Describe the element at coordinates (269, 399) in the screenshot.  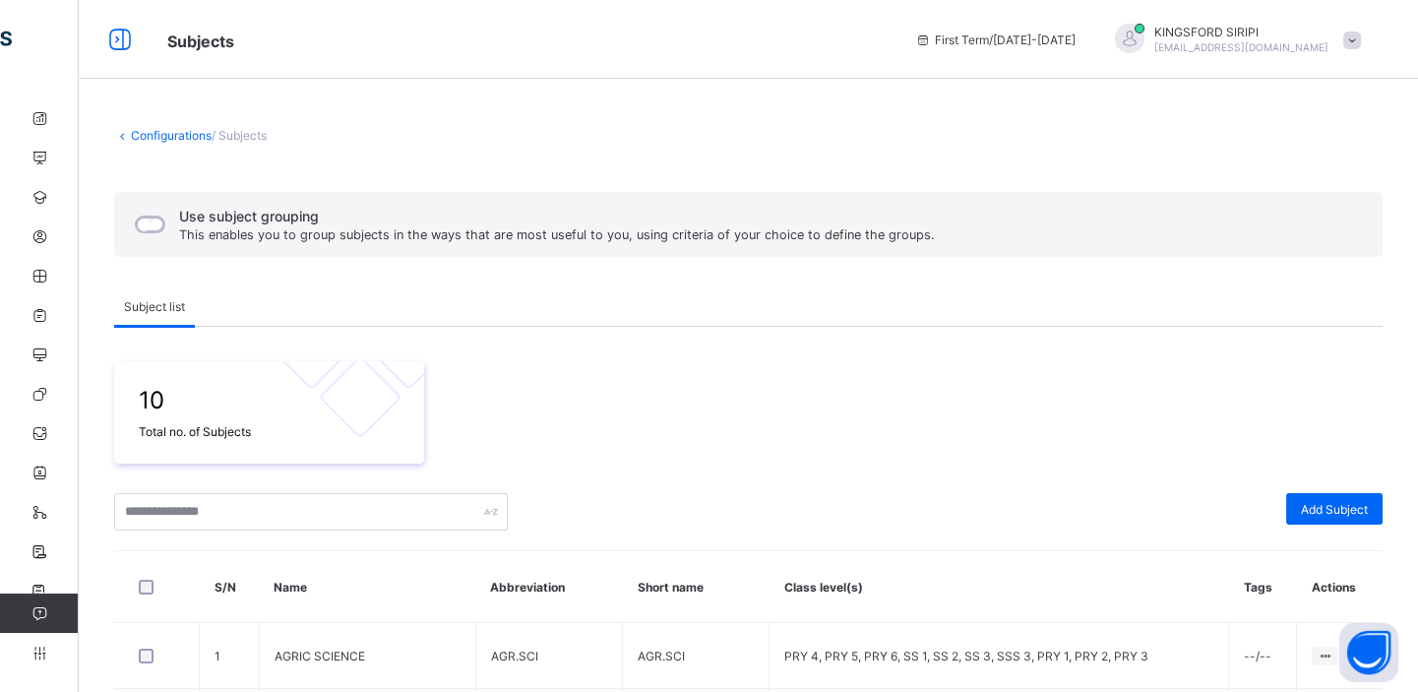
I see `span: 10` at that location.